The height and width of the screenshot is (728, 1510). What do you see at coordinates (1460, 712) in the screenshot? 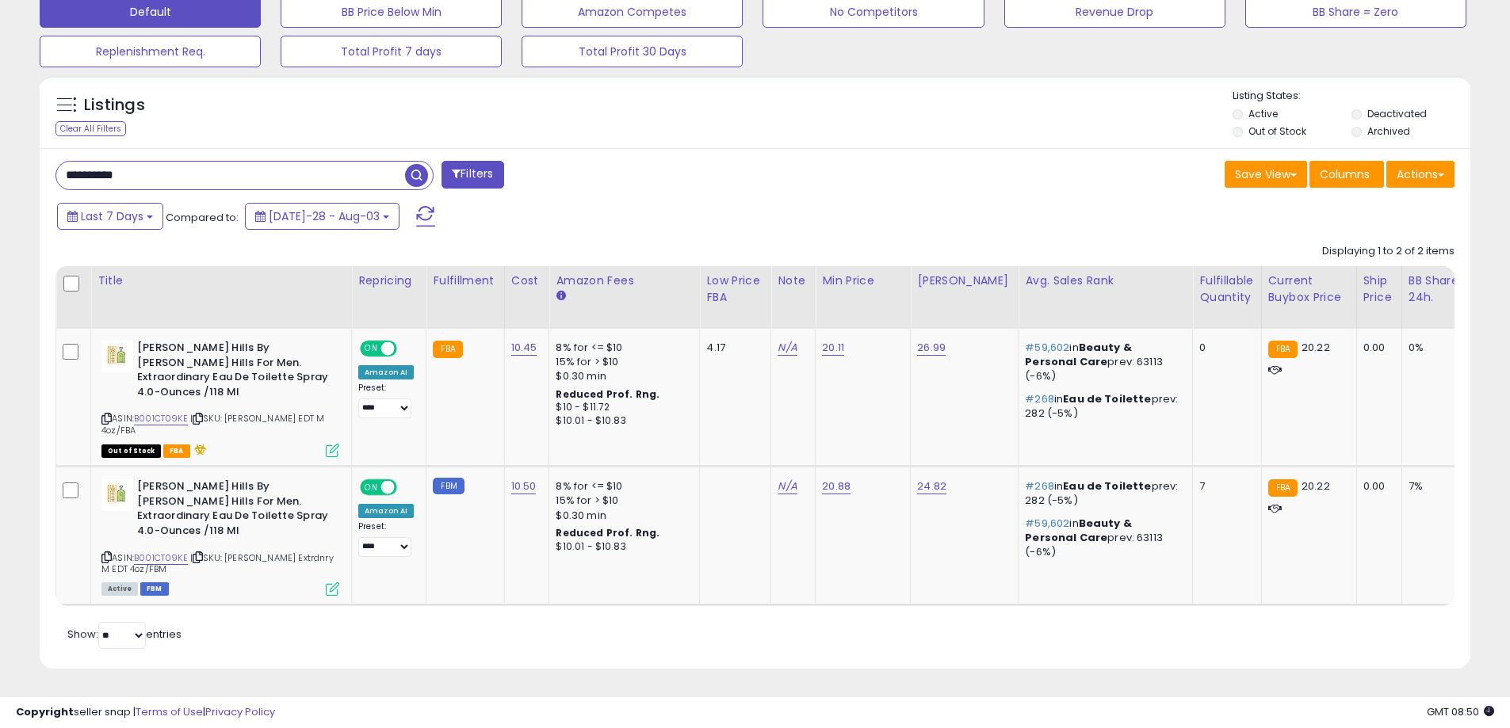
I see `span: 2025-08-12 08:50 GMT` at bounding box center [1460, 712].